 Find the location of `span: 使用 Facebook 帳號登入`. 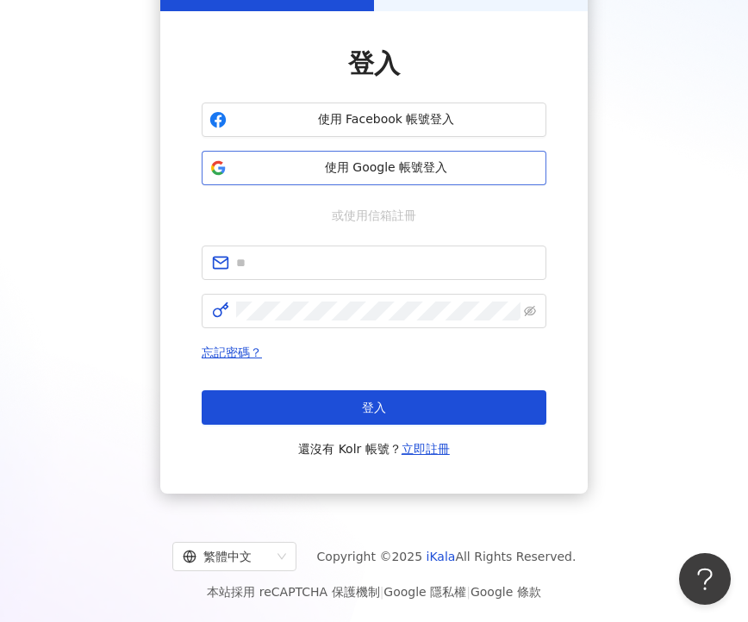

span: 使用 Facebook 帳號登入 is located at coordinates (386, 120).